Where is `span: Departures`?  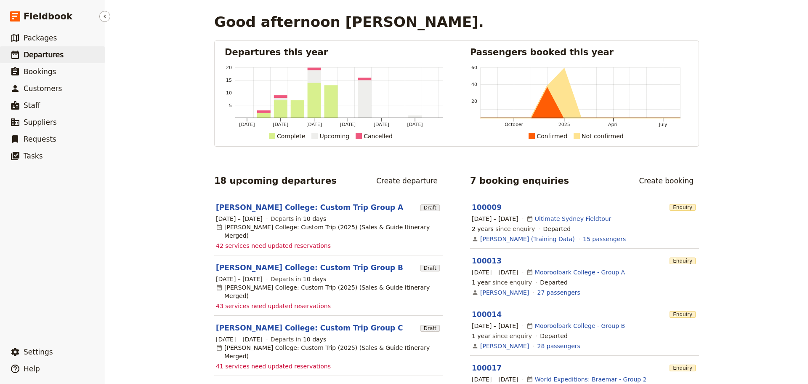
span: Departures is located at coordinates (43, 55).